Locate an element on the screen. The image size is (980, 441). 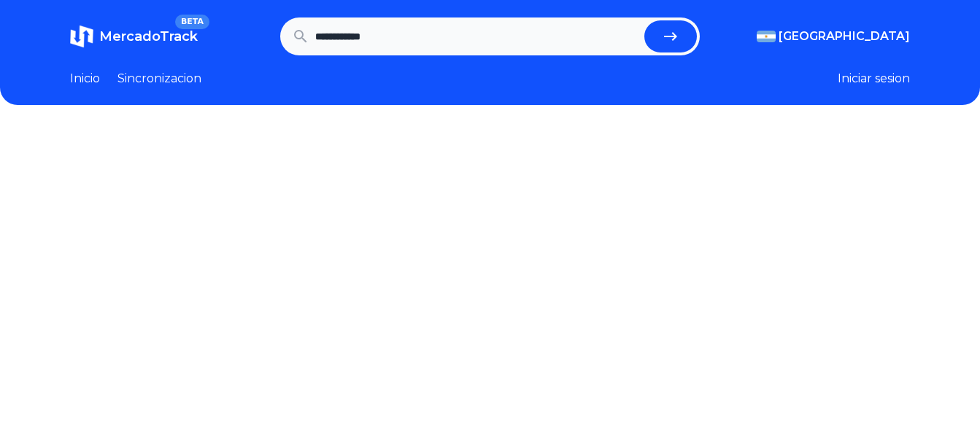
img: MercadoTrack is located at coordinates (82, 36).